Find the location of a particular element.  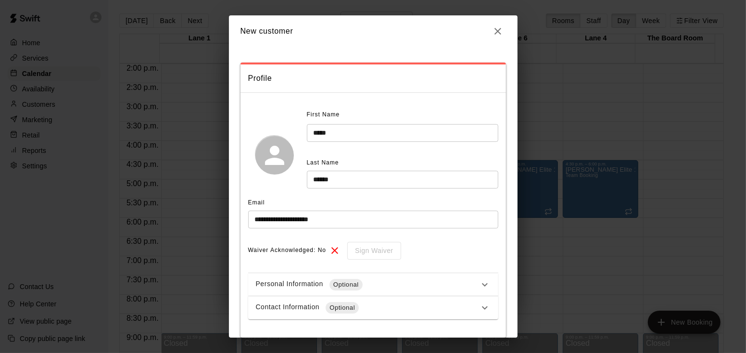

span: First Name is located at coordinates (323, 115).